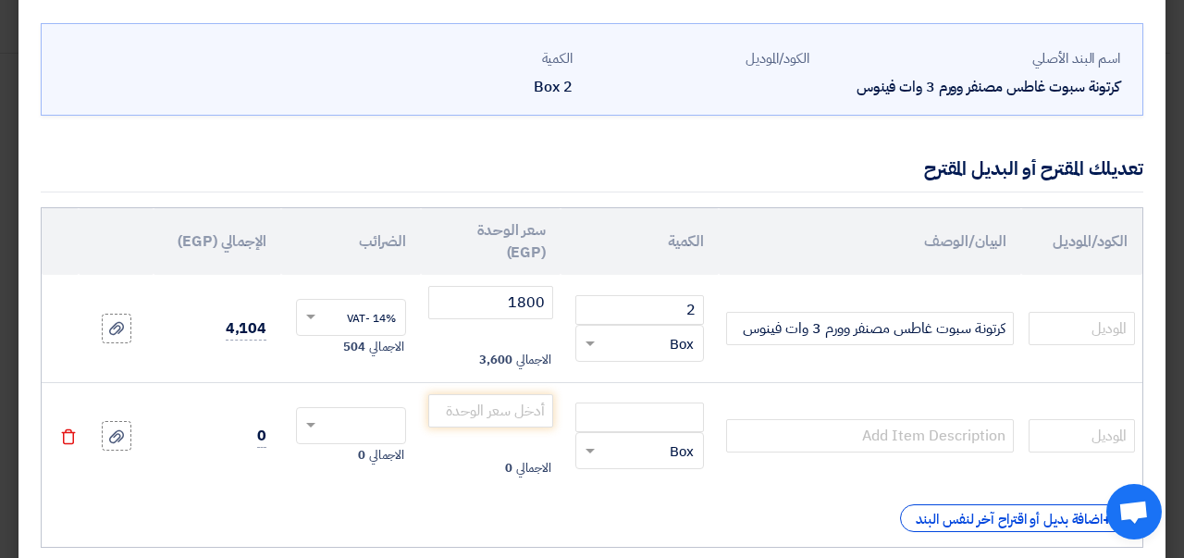  I want to click on span: 4,104, so click(246, 328).